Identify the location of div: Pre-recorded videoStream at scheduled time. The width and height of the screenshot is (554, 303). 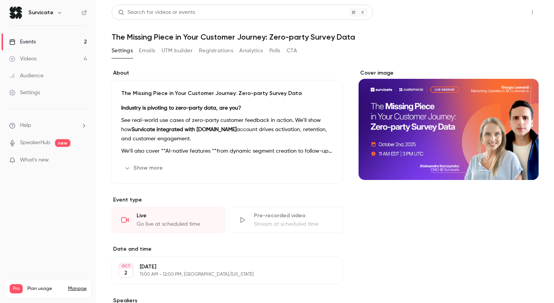
(286, 220).